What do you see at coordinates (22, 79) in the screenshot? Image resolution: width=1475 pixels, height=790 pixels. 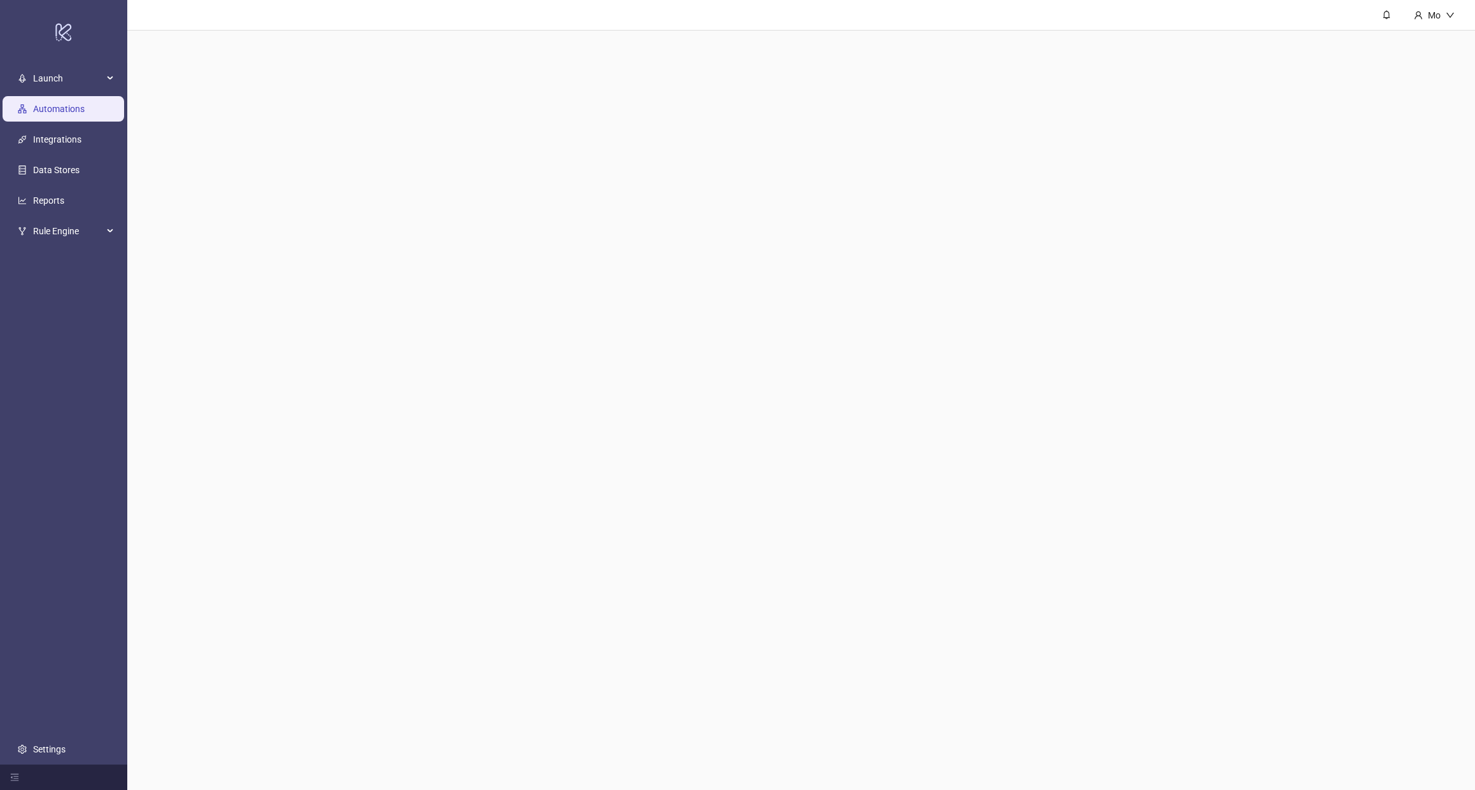 I see `span: rocket` at bounding box center [22, 79].